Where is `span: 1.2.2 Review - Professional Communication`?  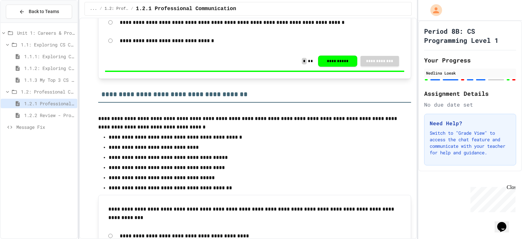 span: 1.2.2 Review - Professional Communication is located at coordinates (49, 115).